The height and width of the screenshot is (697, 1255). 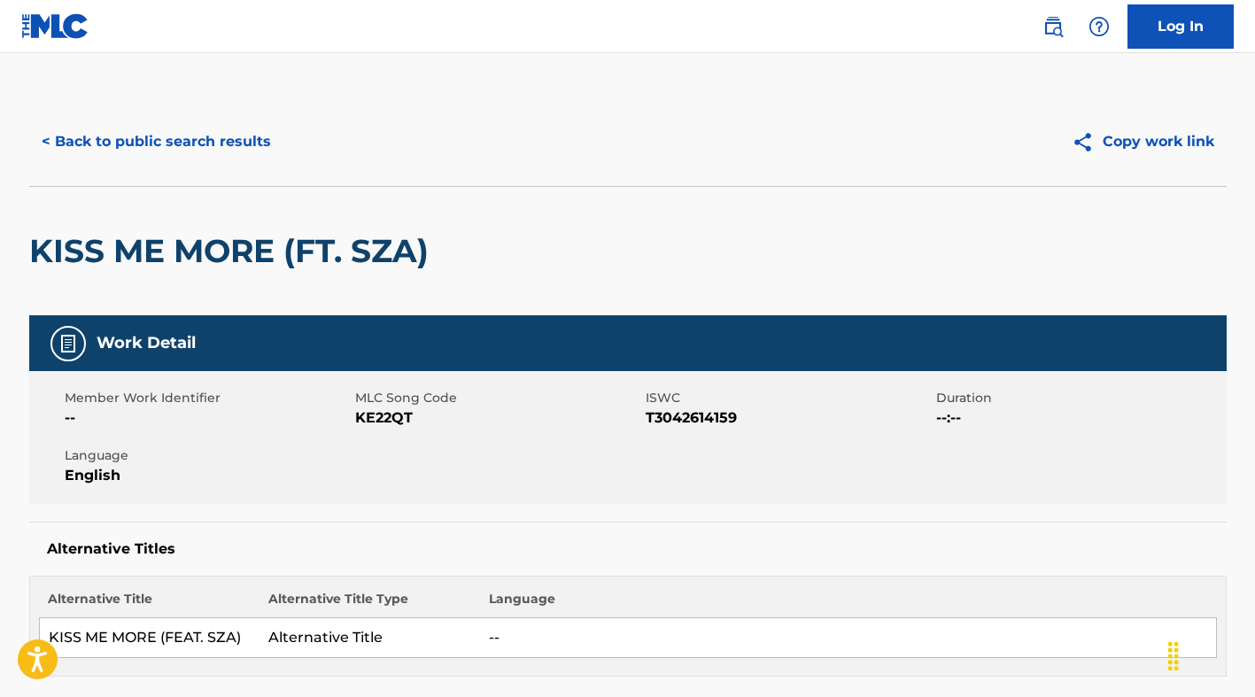 What do you see at coordinates (1053, 27) in the screenshot?
I see `a: Public Search` at bounding box center [1053, 27].